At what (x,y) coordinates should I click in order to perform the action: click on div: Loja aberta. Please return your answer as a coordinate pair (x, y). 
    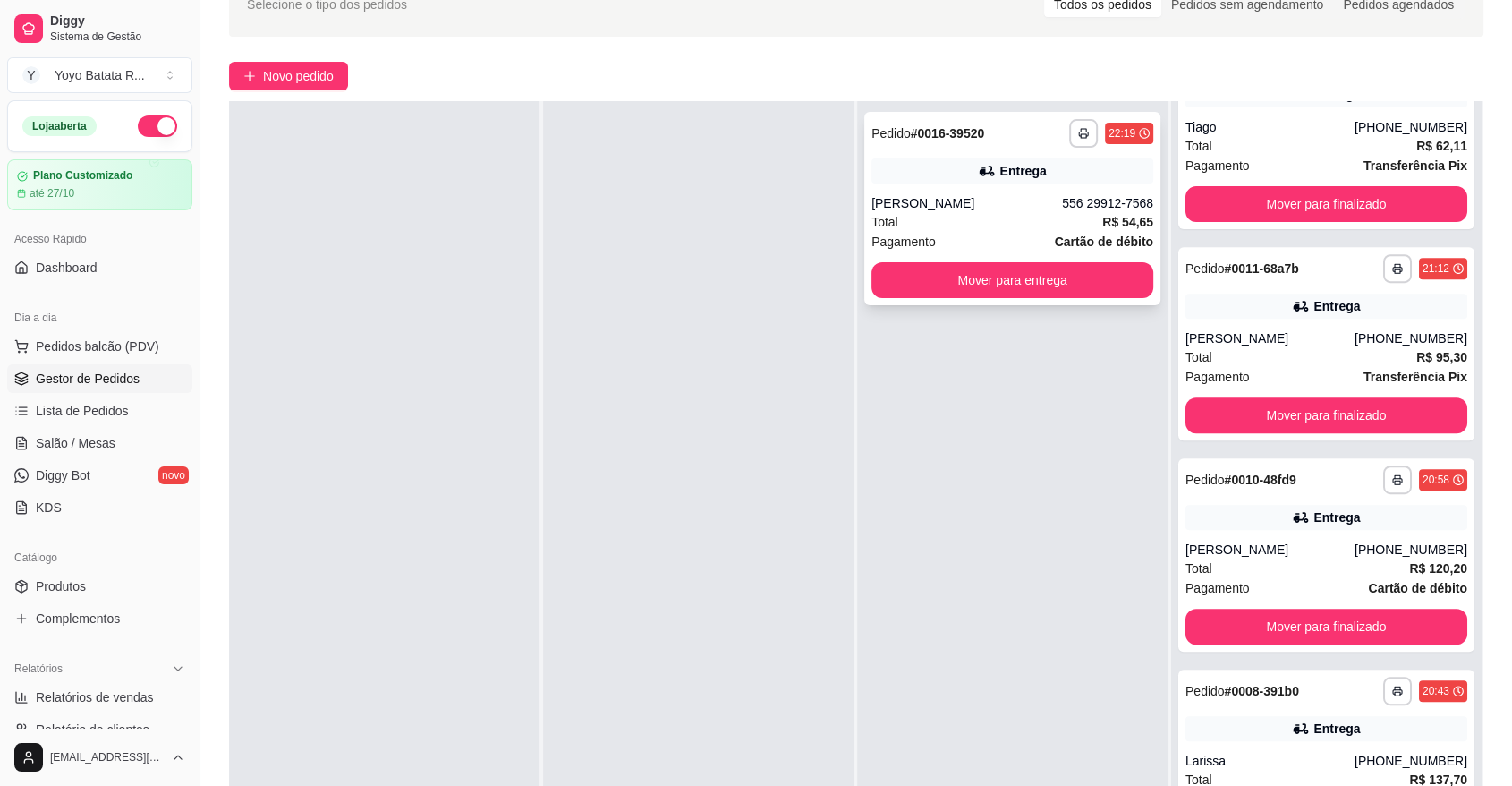
    Looking at the image, I should click on (59, 126).